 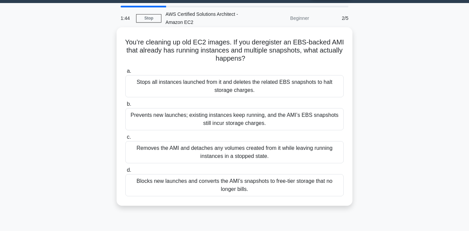 I want to click on h5: You’re cleaning up old EC2 images. If you deregister an EBS-backed AMI that already has running i..., so click(x=235, y=51).